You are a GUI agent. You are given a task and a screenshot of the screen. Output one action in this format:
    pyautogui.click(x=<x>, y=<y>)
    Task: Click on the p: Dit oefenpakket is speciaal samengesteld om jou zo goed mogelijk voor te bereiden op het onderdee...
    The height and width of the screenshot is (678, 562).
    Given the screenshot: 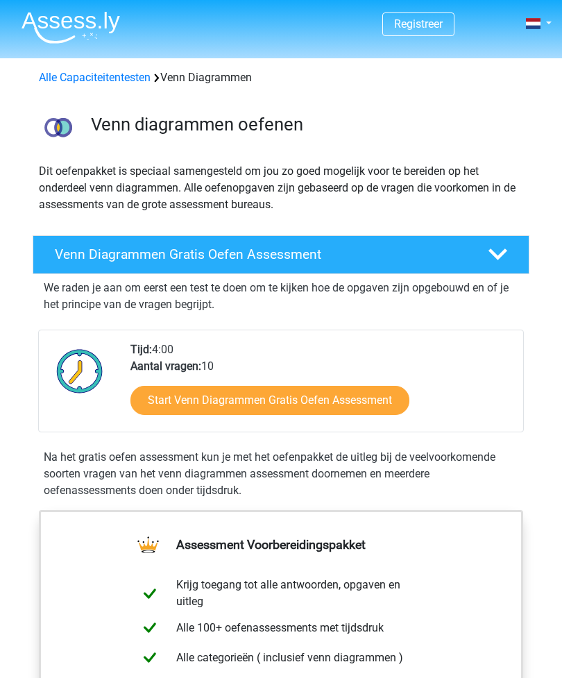 What is the action you would take?
    pyautogui.click(x=281, y=188)
    